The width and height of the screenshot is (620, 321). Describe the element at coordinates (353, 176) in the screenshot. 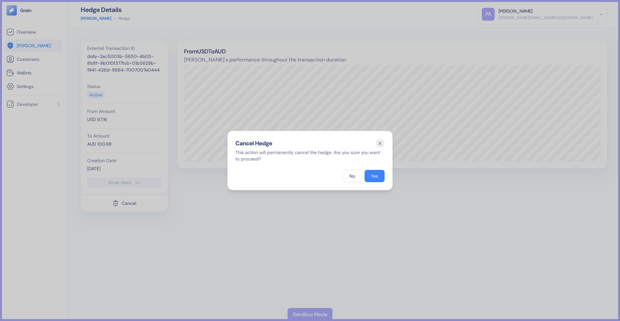

I see `button: No` at that location.